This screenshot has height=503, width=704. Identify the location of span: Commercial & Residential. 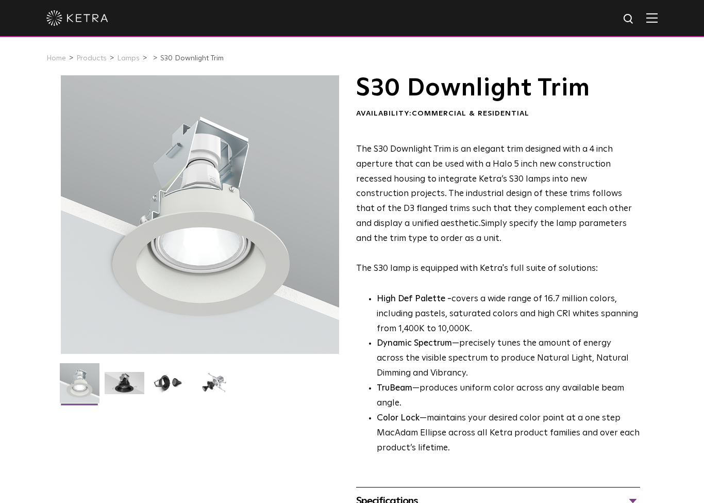
(471, 113).